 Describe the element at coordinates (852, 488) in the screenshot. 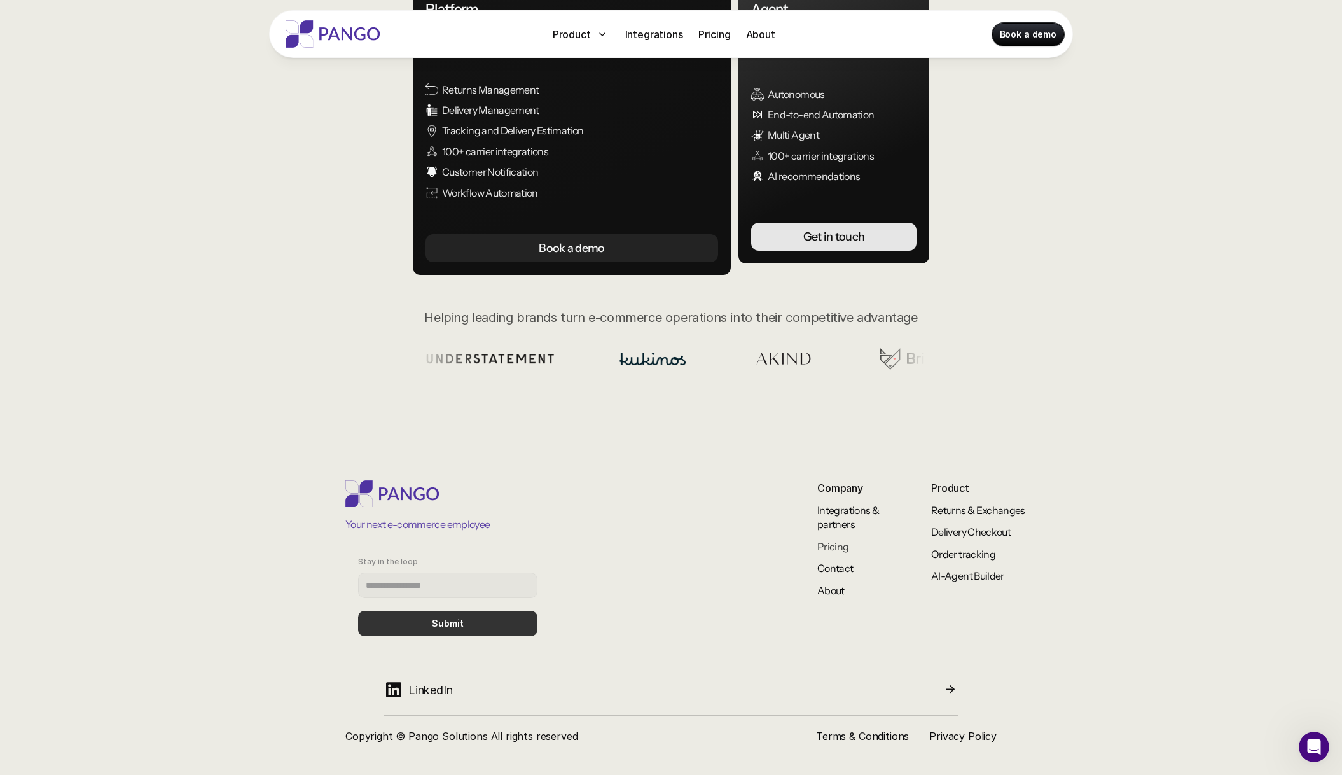

I see `p: Company` at that location.